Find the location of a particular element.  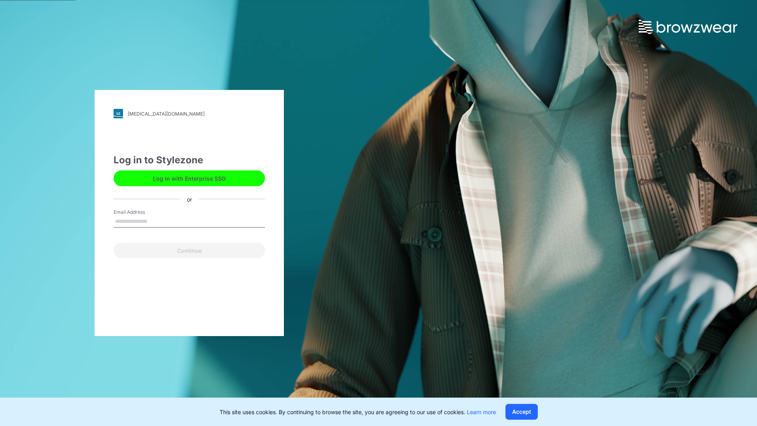

a: Learn more is located at coordinates (482, 412).